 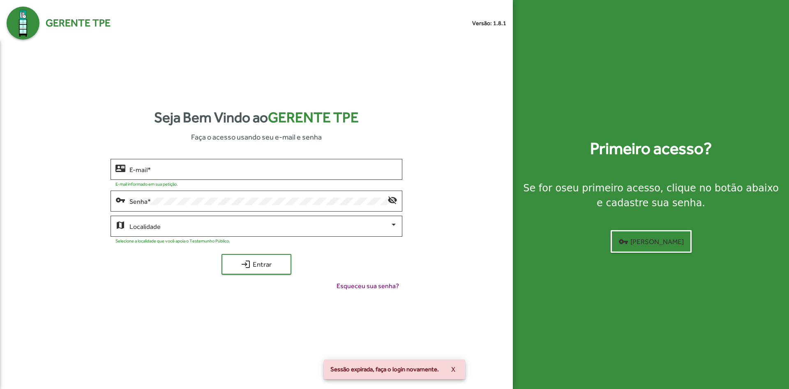 What do you see at coordinates (651, 195) in the screenshot?
I see `div: Se for o , clique no botão abaixo e cadastre sua senha.` at bounding box center [651, 195].